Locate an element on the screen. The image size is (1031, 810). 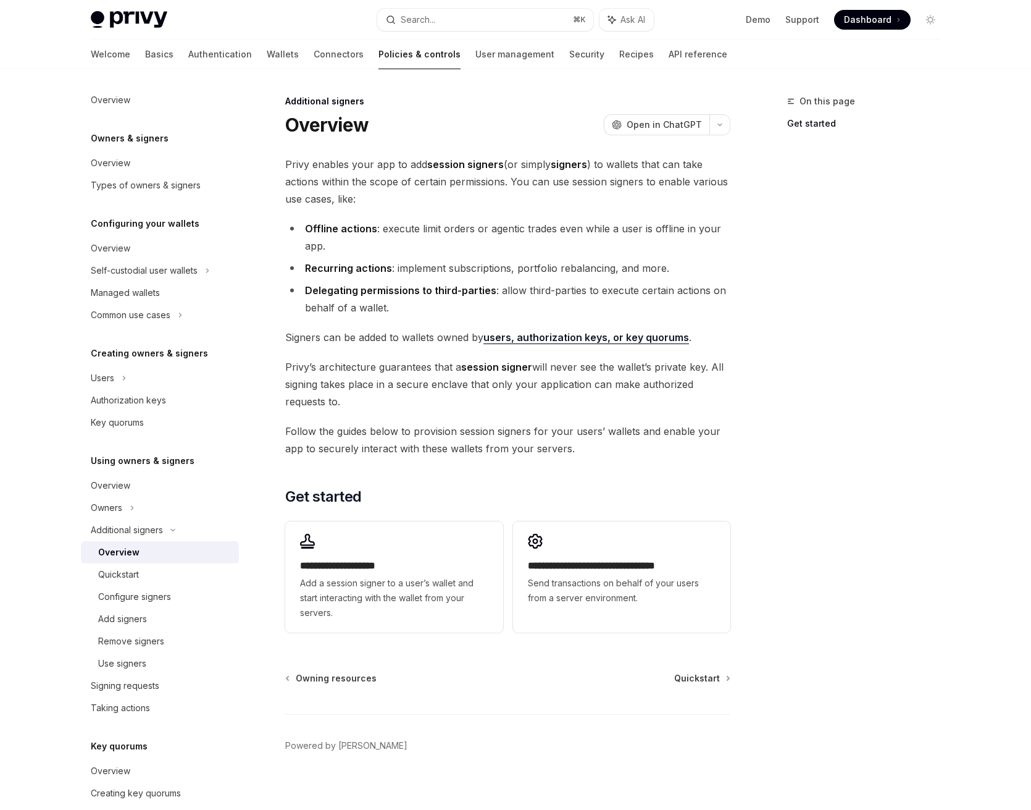
div: Quickstart is located at coordinates (119, 574).